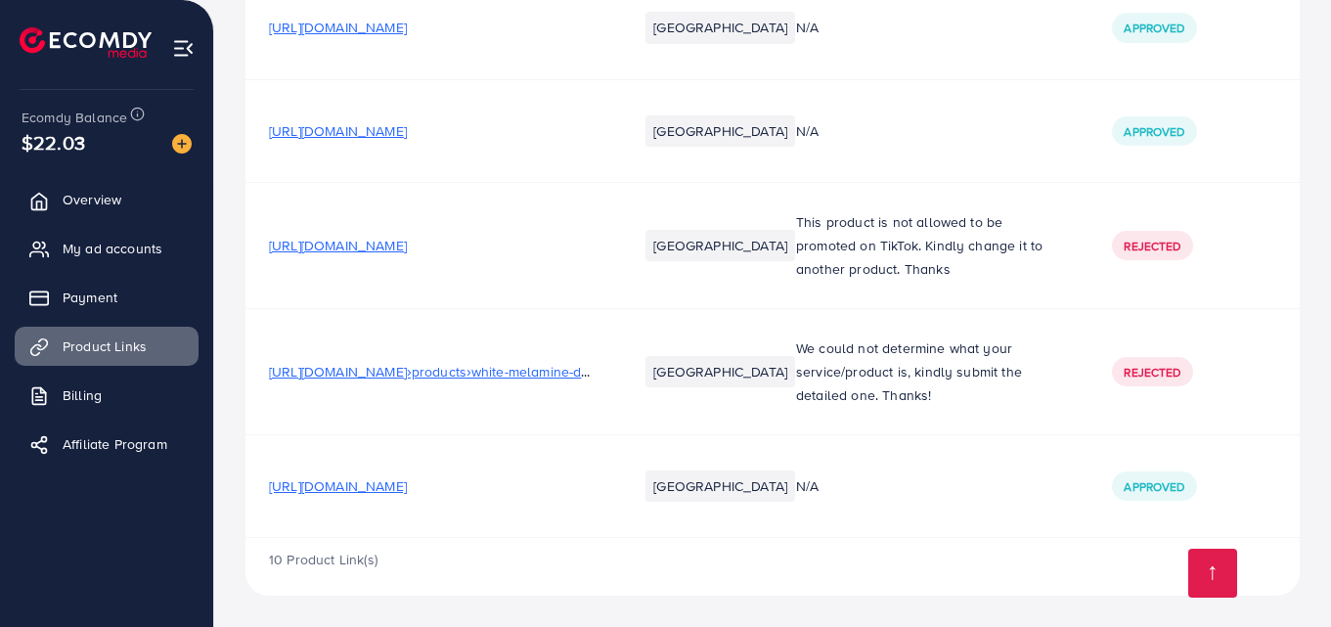  What do you see at coordinates (85, 42) in the screenshot?
I see `img: logo` at bounding box center [85, 42].